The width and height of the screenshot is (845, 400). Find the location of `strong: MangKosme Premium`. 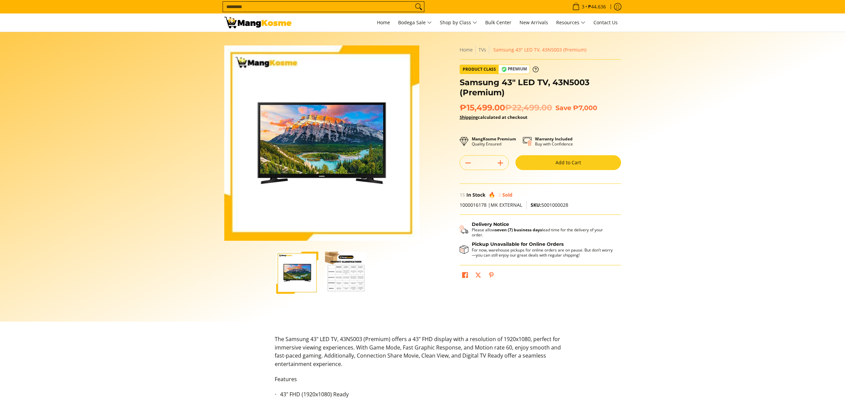

strong: MangKosme Premium is located at coordinates (494, 139).